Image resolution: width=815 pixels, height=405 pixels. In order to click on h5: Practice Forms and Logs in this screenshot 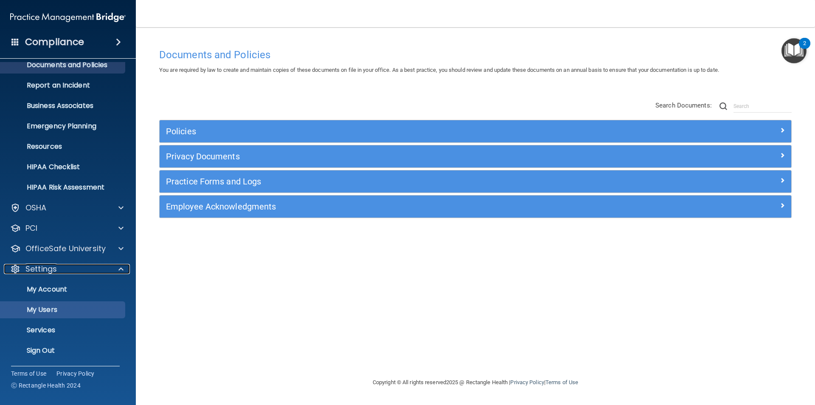, I will do `click(397, 181)`.